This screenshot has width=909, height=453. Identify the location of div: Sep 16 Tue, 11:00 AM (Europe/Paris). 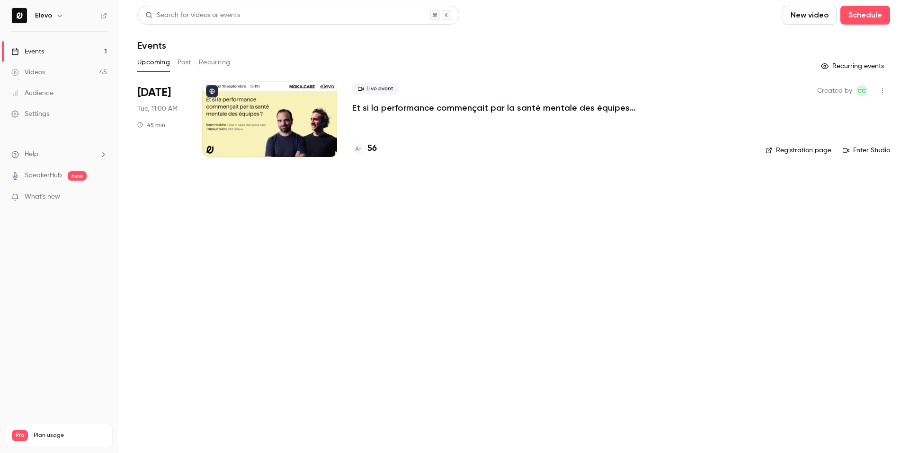
(162, 119).